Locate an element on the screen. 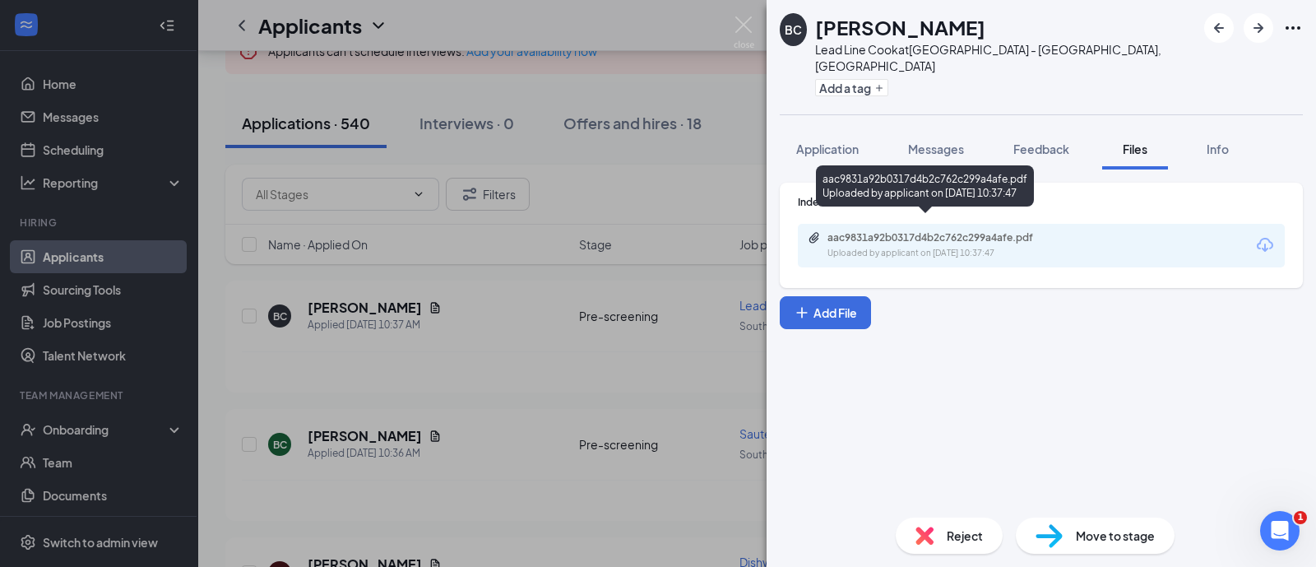 The height and width of the screenshot is (567, 1316). button: PlusAdd a tag is located at coordinates (851, 87).